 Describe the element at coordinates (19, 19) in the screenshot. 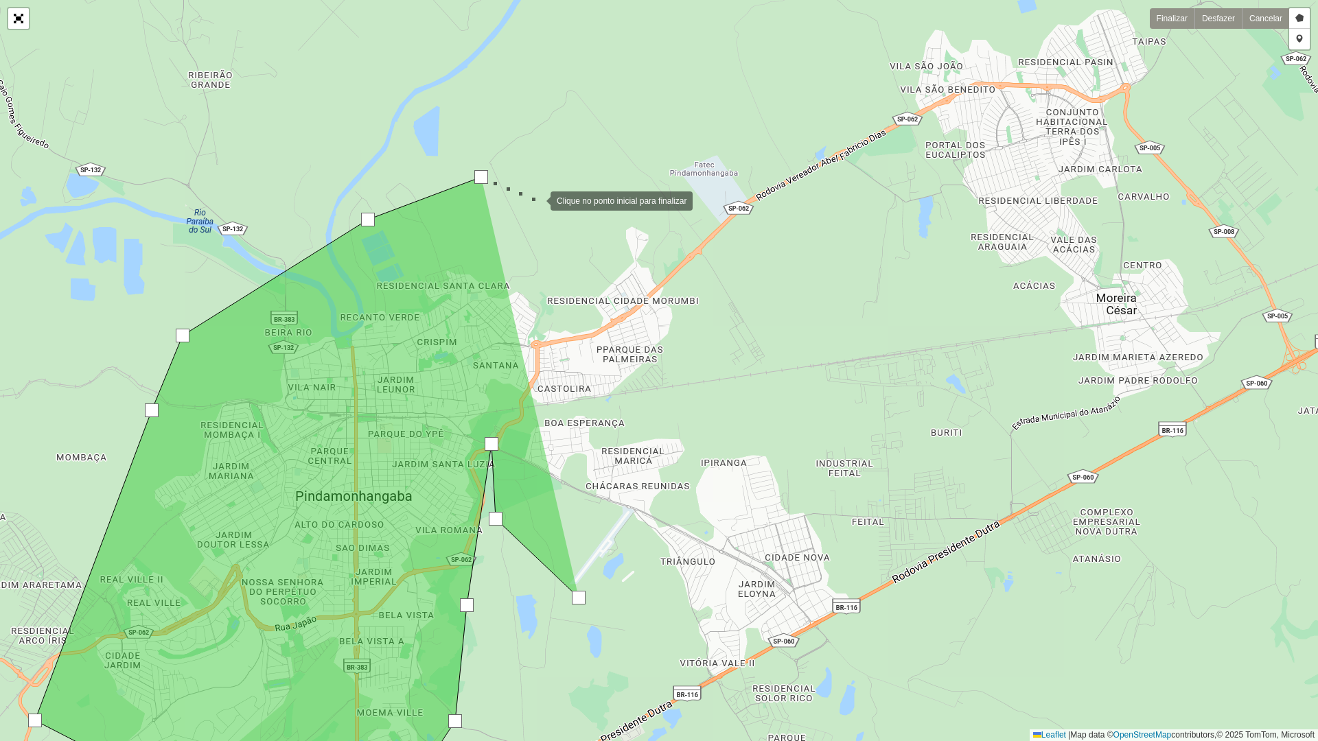

I see `a: Abrir mapa em tela cheia` at that location.